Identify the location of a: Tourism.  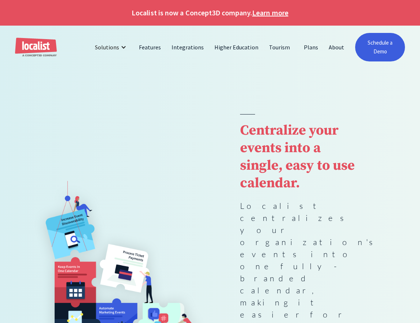
(279, 47).